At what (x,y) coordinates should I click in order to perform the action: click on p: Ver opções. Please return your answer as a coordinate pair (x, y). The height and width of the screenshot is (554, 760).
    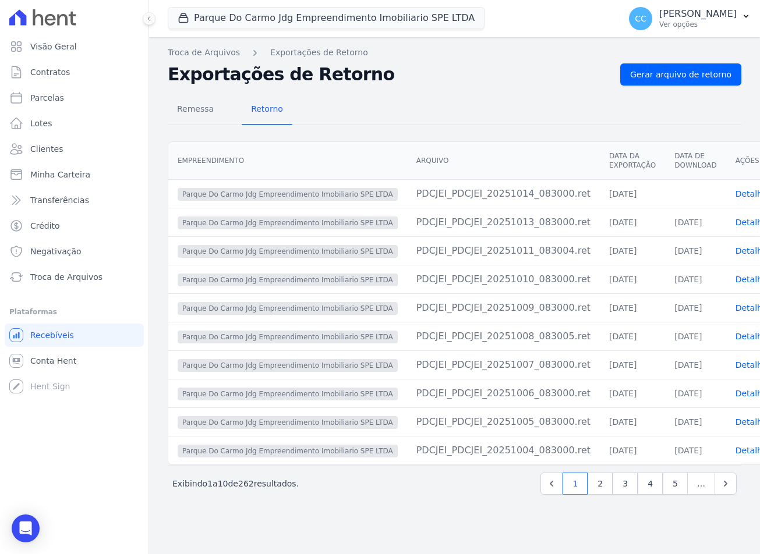
    Looking at the image, I should click on (697, 24).